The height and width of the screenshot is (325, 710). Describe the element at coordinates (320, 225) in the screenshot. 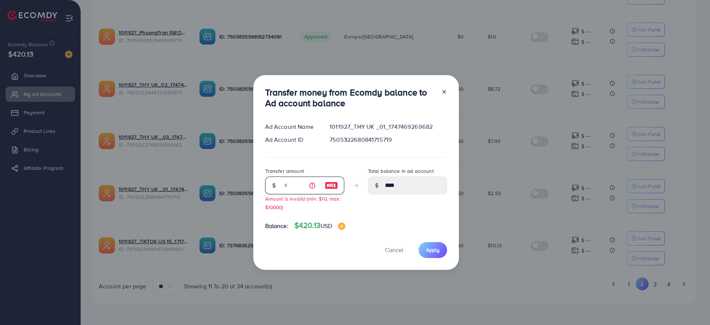

I see `h4: $420.13` at that location.